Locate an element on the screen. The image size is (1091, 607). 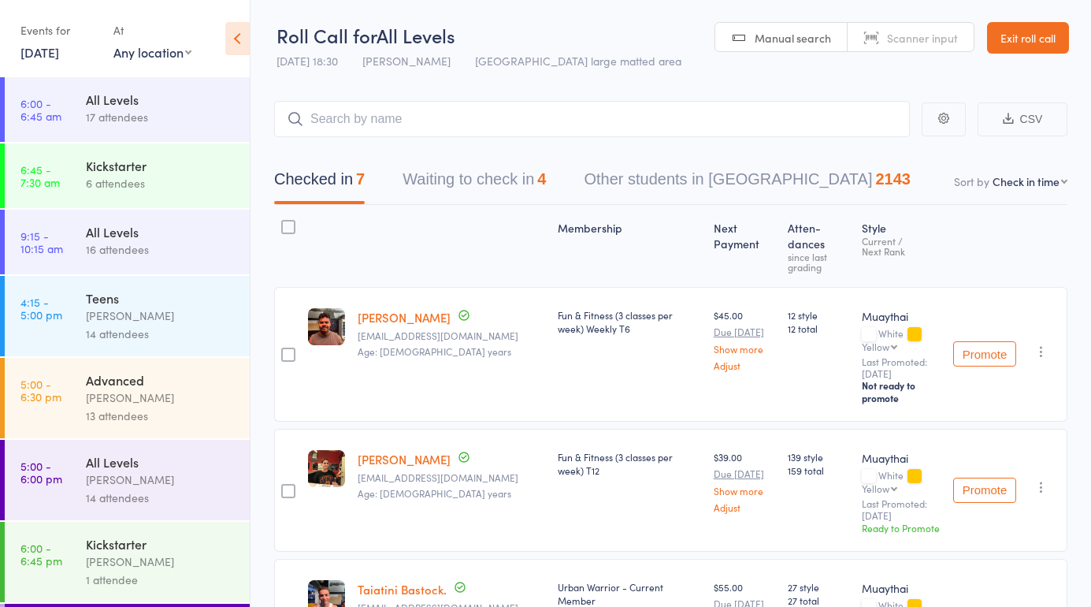
div: Any location is located at coordinates (152, 52).